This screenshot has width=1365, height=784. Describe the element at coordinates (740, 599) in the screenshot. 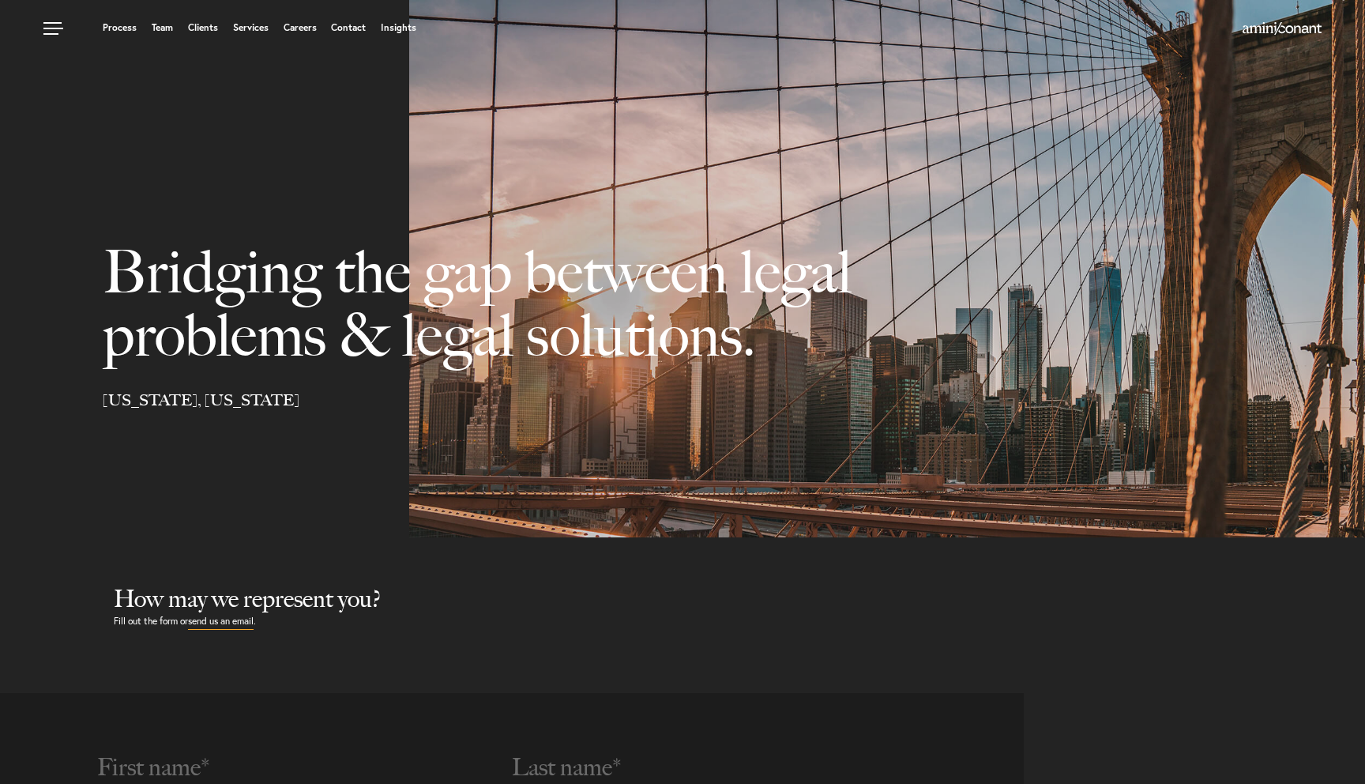

I see `h2: How may we represent you?` at that location.